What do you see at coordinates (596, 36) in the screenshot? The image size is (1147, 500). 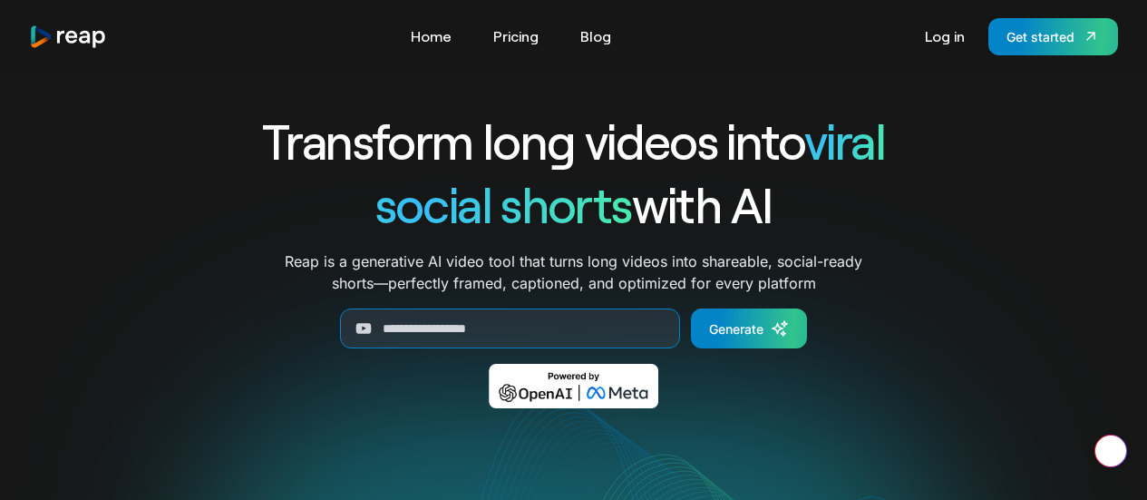 I see `a: Blog` at bounding box center [596, 36].